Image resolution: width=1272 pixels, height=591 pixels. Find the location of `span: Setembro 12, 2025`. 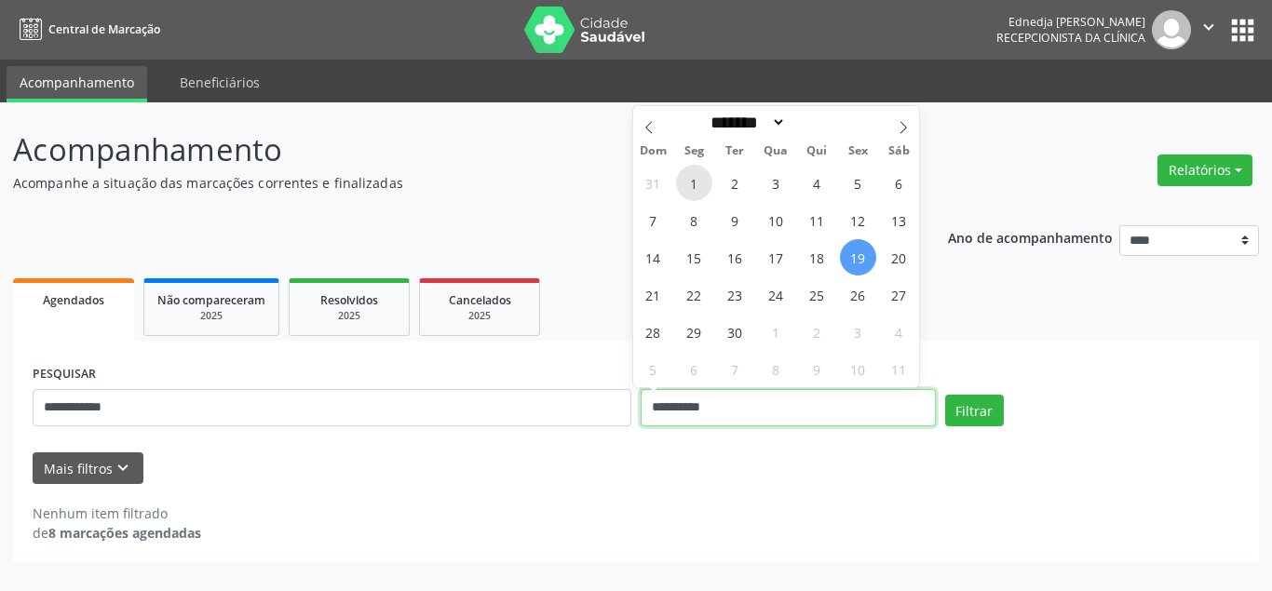

span: Setembro 12, 2025 is located at coordinates (858, 220).